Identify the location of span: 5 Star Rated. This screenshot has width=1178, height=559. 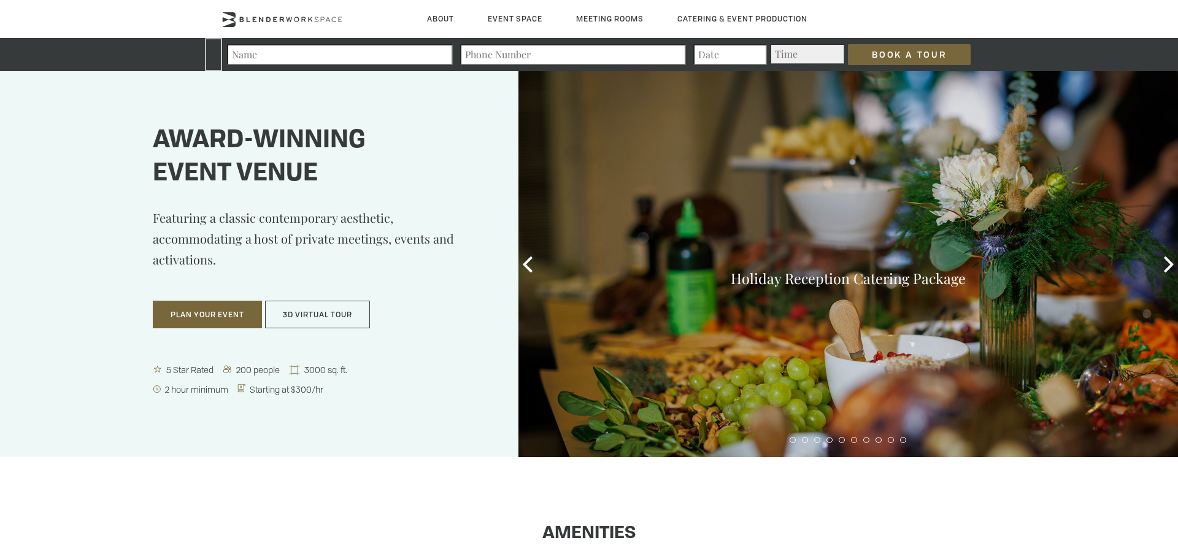
(190, 369).